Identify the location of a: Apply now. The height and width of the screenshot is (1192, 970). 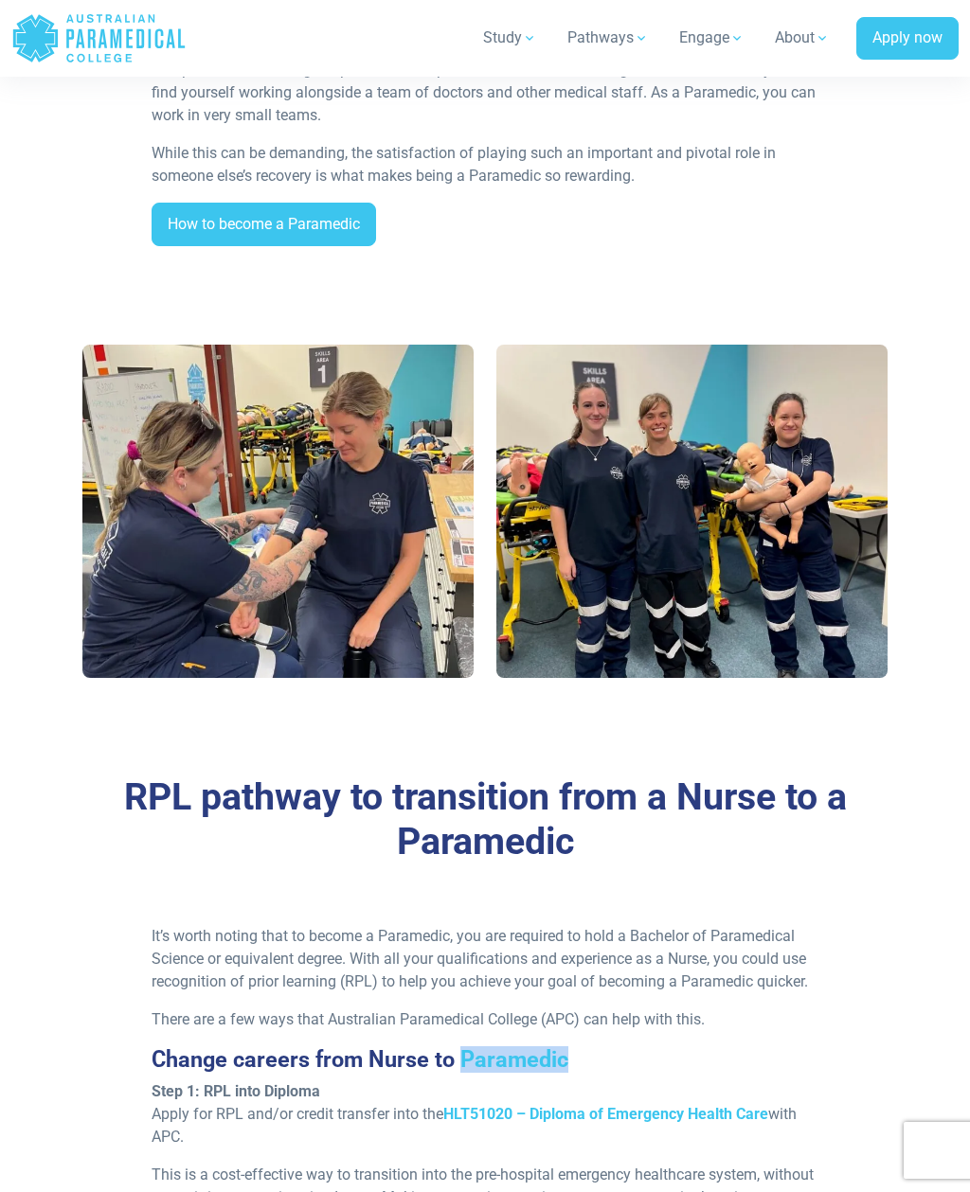
(907, 39).